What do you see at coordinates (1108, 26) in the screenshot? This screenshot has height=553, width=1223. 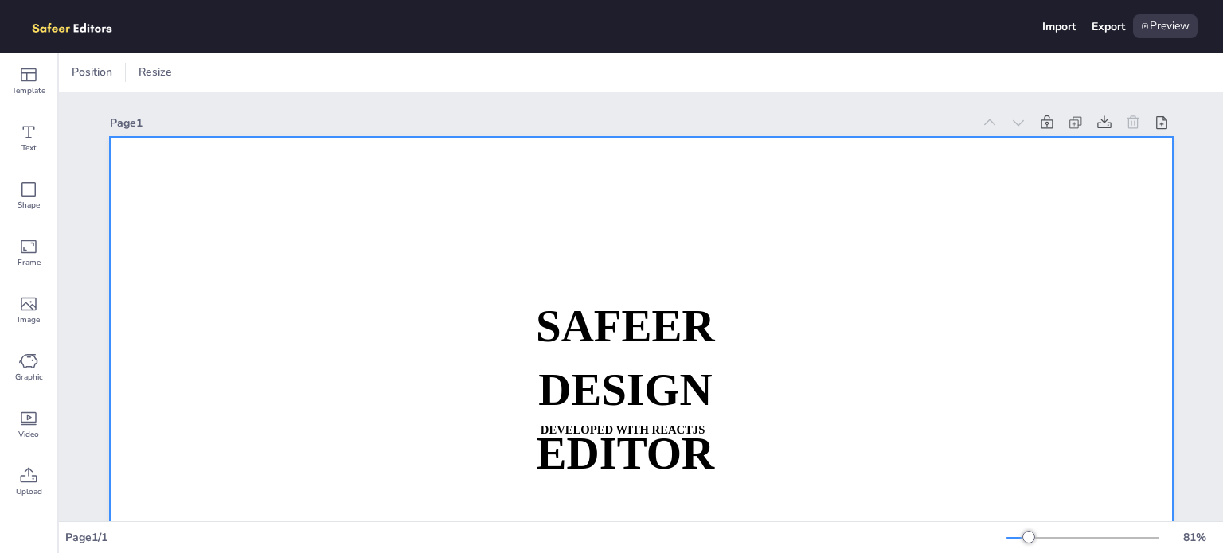 I see `div: Export` at bounding box center [1108, 26].